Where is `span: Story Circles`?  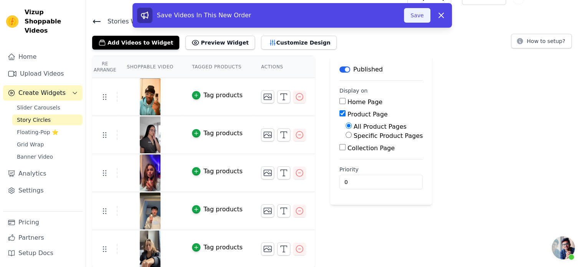
span: Story Circles is located at coordinates (34, 120).